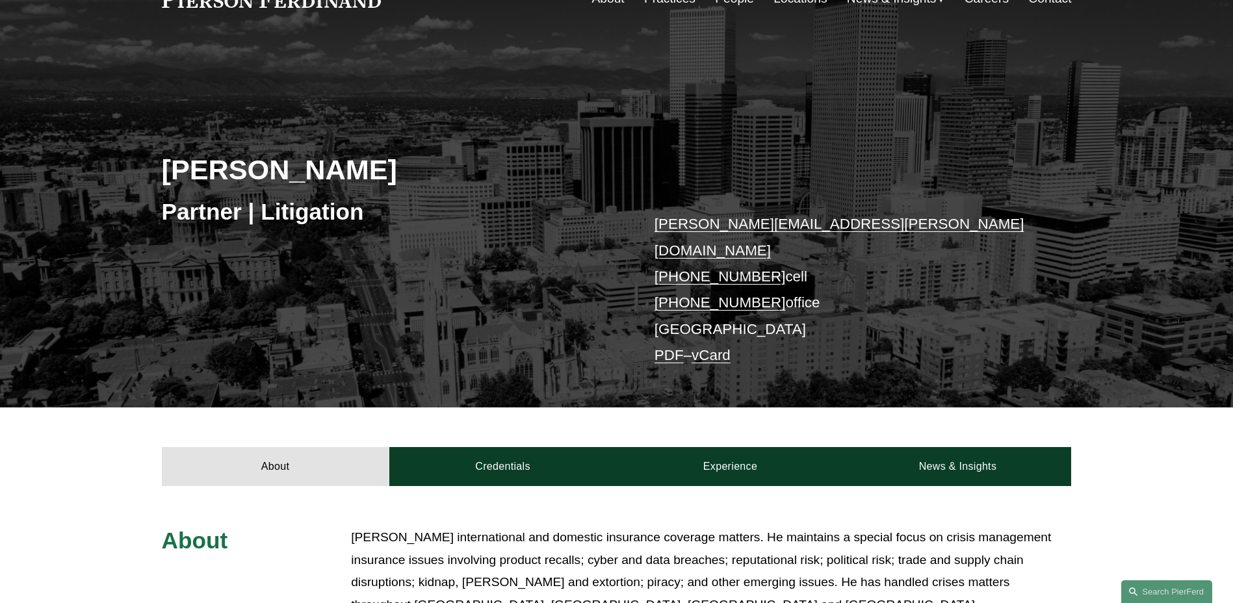 The height and width of the screenshot is (603, 1233). Describe the element at coordinates (669, 355) in the screenshot. I see `a: PDF` at that location.